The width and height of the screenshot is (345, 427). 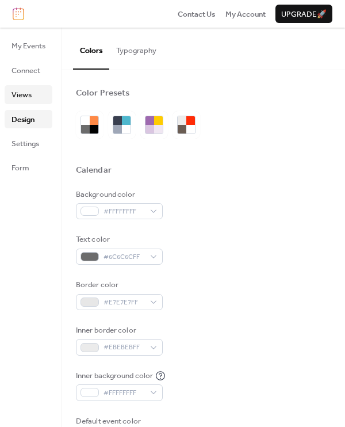 I want to click on div: Inner background color, so click(x=114, y=375).